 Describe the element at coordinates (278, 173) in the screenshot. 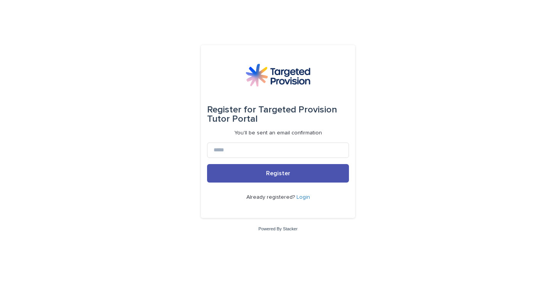

I see `span: Register` at that location.